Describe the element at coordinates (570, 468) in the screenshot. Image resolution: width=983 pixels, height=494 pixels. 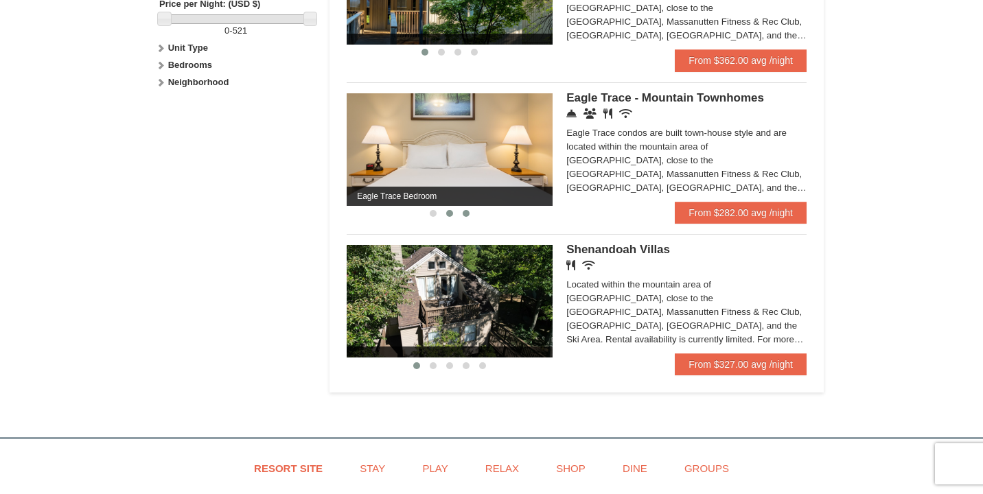
I see `a: Shop` at that location.